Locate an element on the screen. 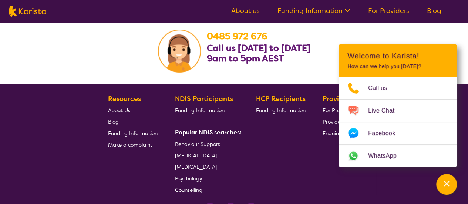 The height and width of the screenshot is (204, 468). span: Facebook is located at coordinates (386, 133).